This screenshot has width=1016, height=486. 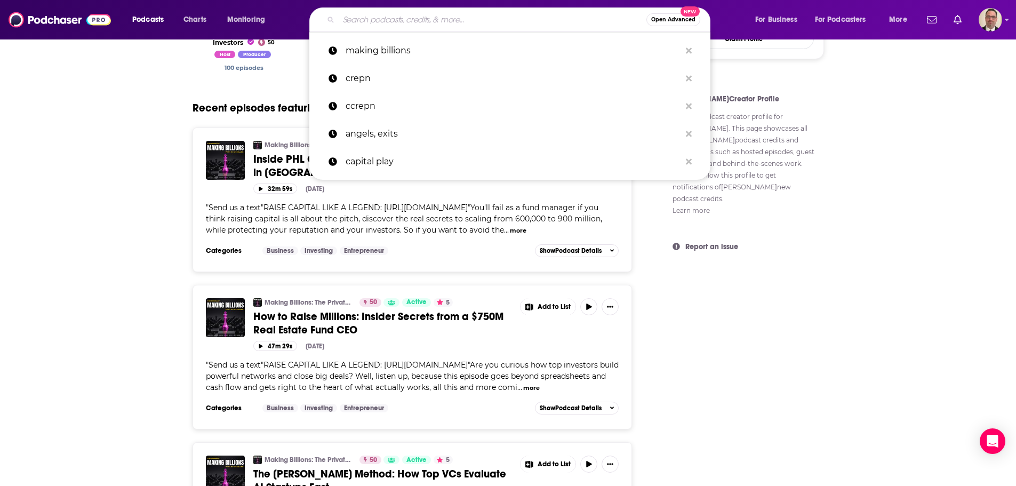 I want to click on button: Show profile menu, so click(x=990, y=20).